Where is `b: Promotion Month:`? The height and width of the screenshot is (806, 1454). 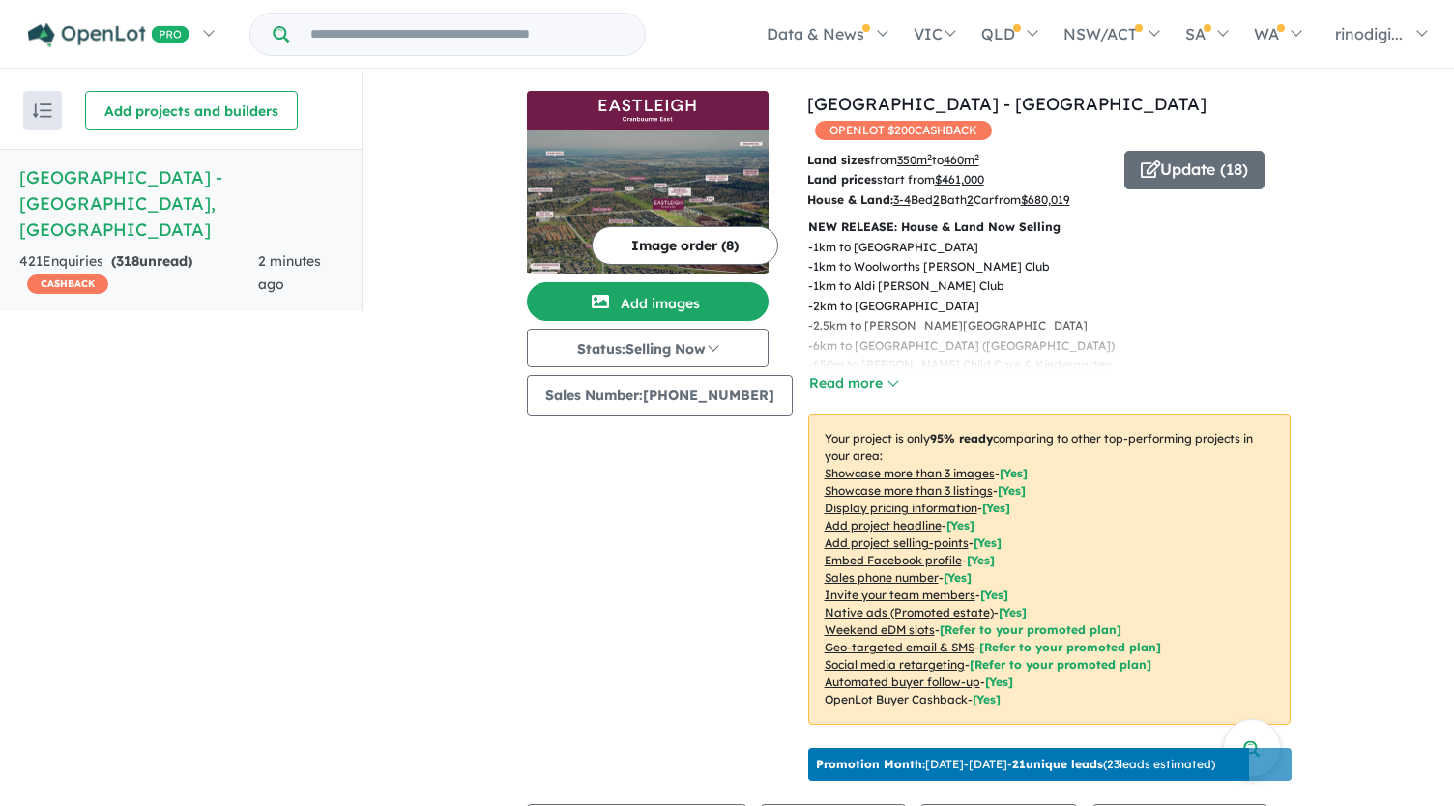 b: Promotion Month: is located at coordinates (870, 764).